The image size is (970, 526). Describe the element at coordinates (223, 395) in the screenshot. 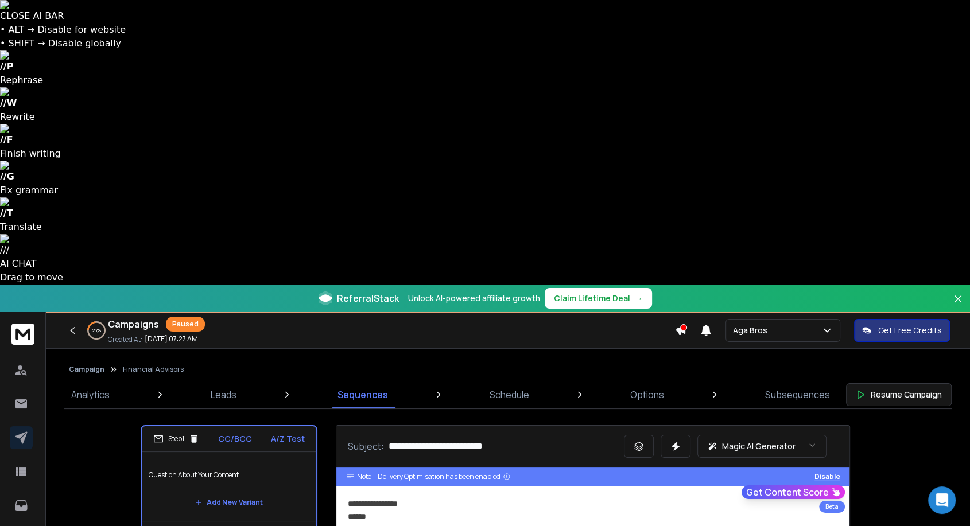

I see `p: Leads` at that location.